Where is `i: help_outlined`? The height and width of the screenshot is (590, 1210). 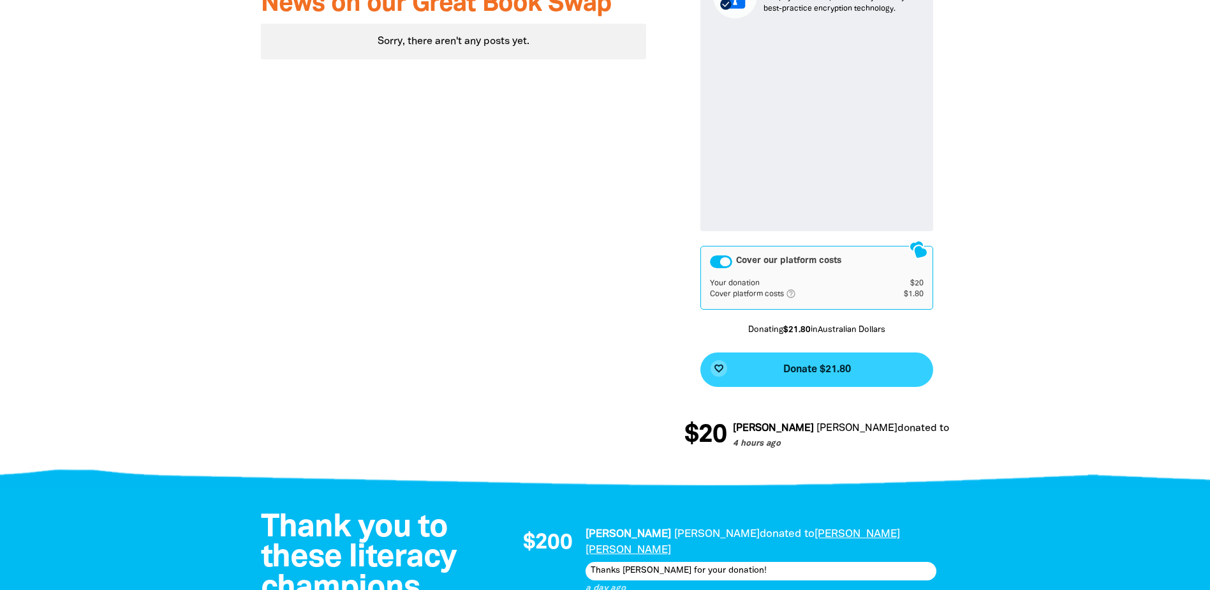
i: help_outlined is located at coordinates (796, 293).